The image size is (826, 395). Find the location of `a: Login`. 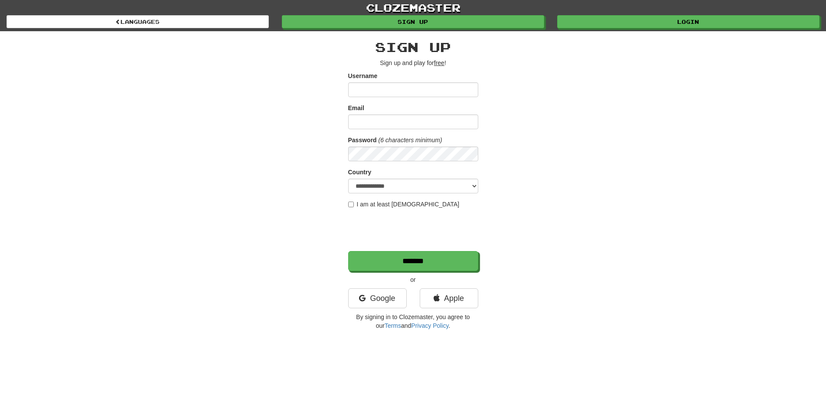

a: Login is located at coordinates (688, 22).